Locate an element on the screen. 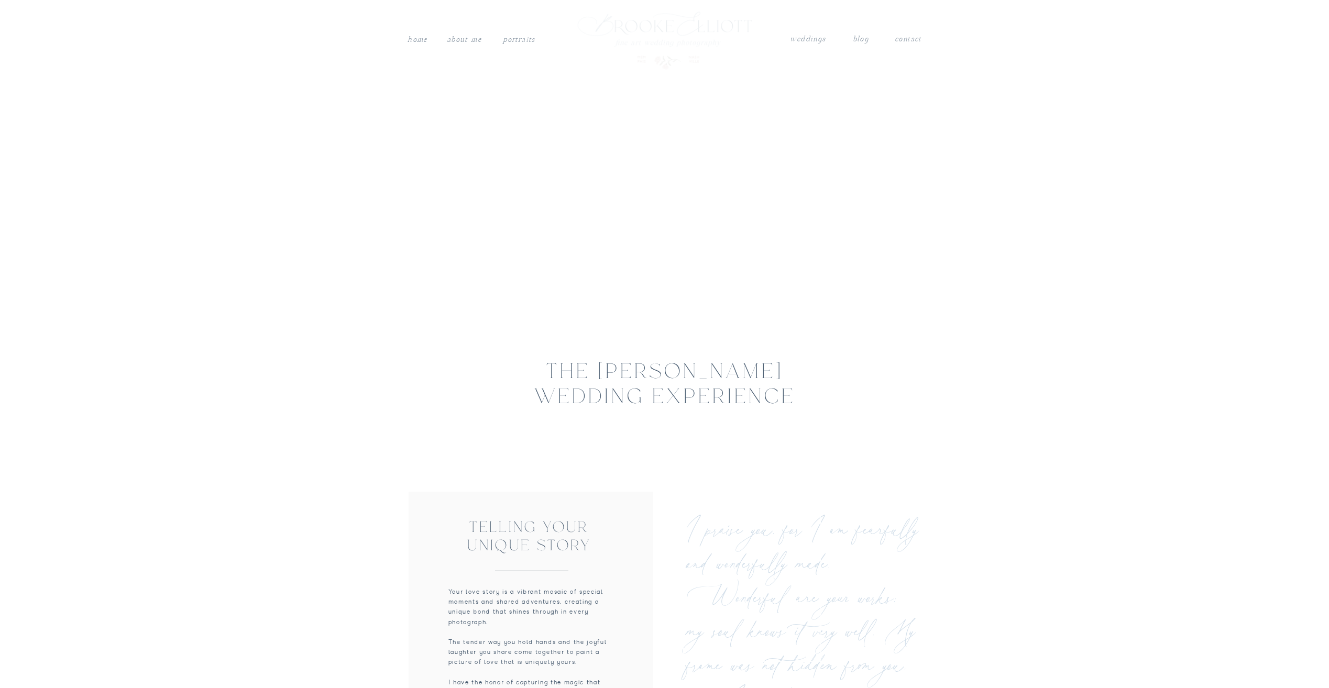 This screenshot has height=688, width=1329. nav: contact is located at coordinates (908, 38).